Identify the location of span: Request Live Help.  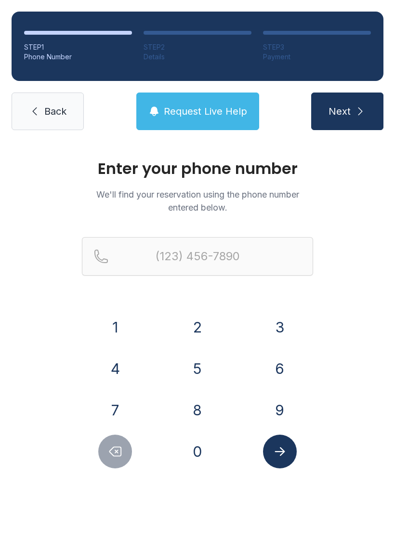
(205, 111).